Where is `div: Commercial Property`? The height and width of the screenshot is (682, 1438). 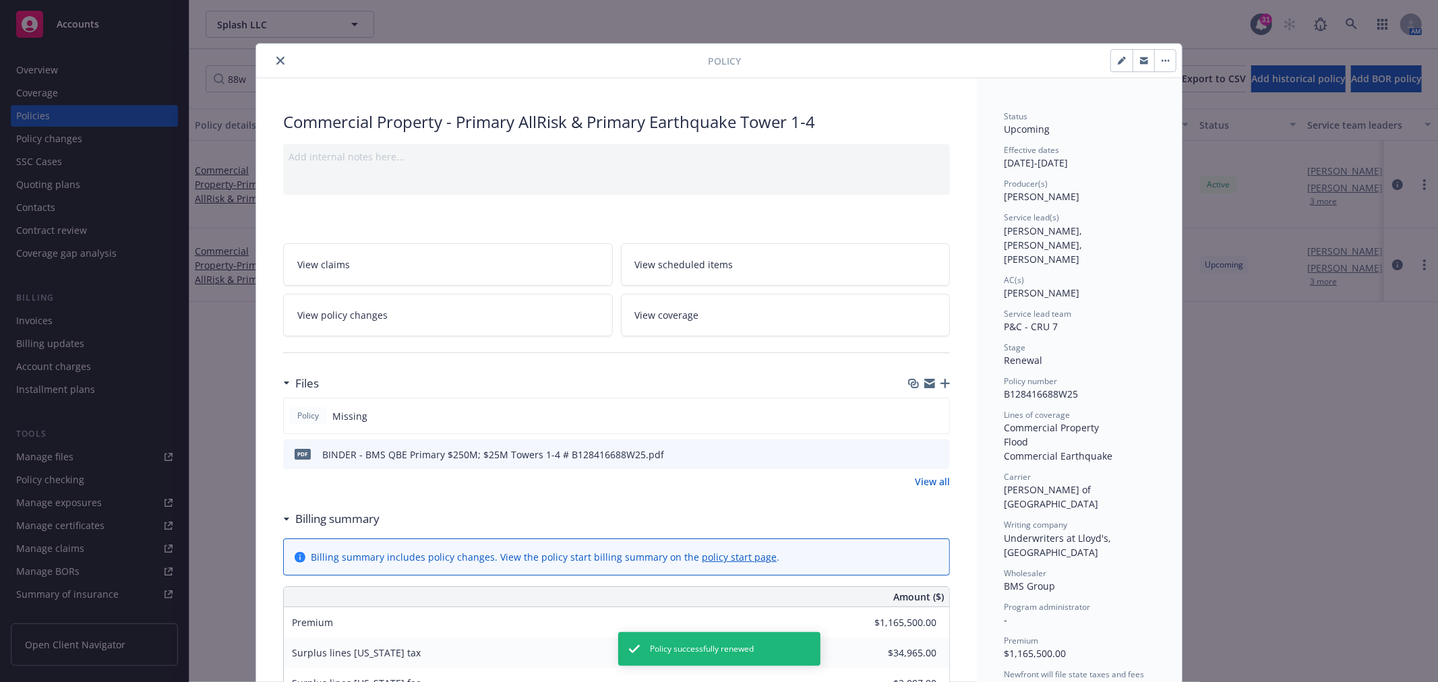
div: Commercial Property is located at coordinates (1080, 428).